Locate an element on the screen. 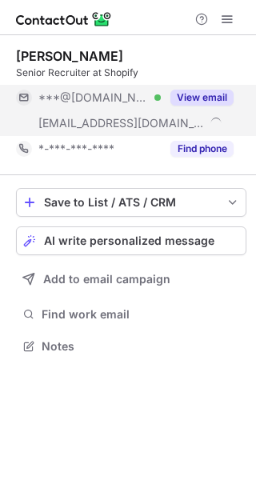 The image size is (256, 480). div: Save to List / ATS / CRM is located at coordinates (131, 202).